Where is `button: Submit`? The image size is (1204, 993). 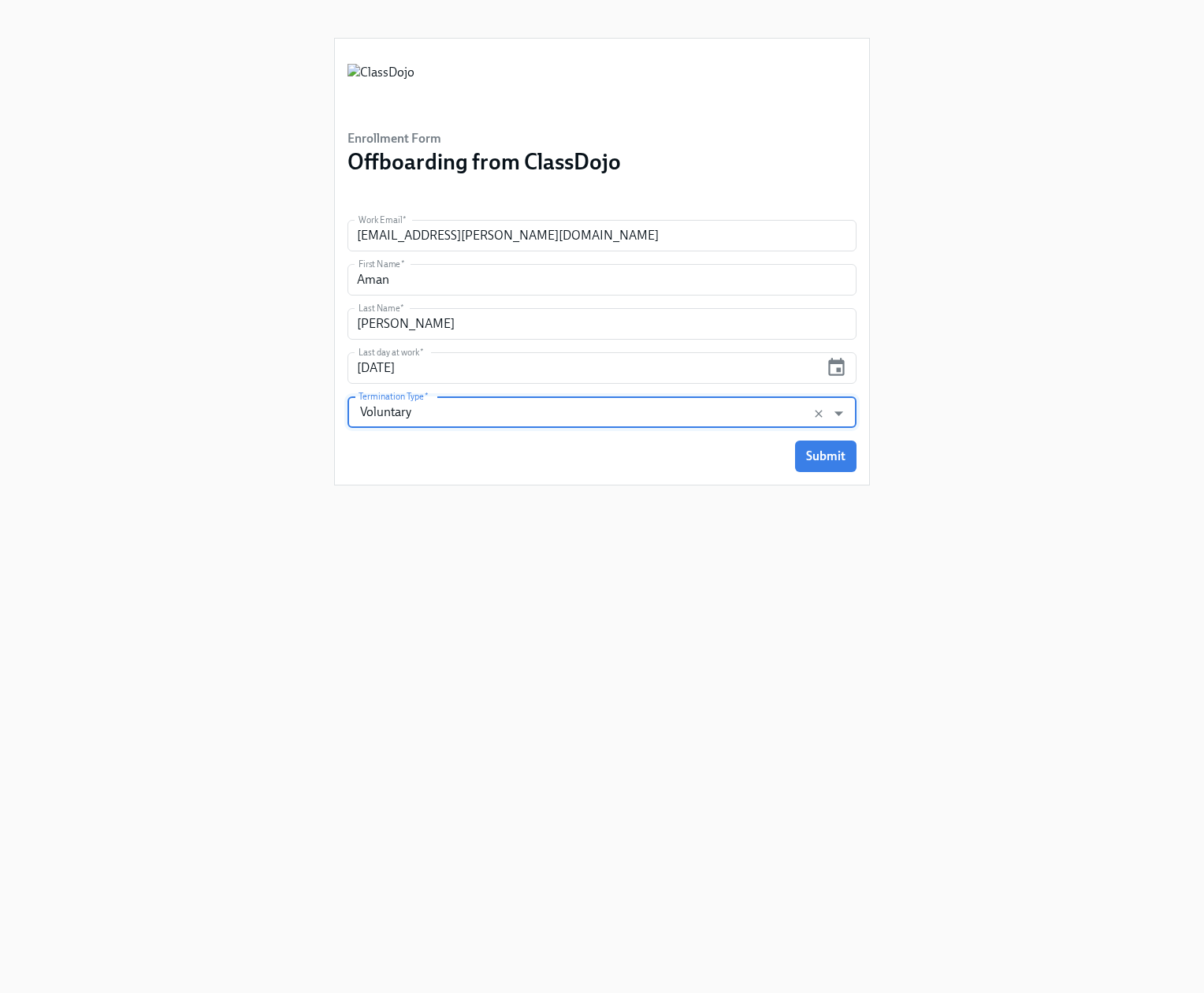
button: Submit is located at coordinates (826, 457).